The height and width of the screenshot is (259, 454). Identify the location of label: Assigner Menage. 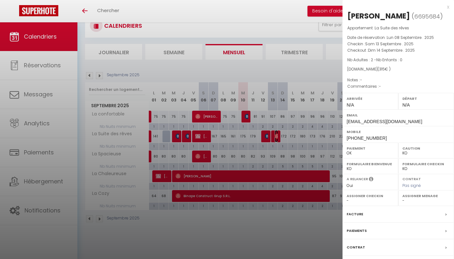
(426, 196).